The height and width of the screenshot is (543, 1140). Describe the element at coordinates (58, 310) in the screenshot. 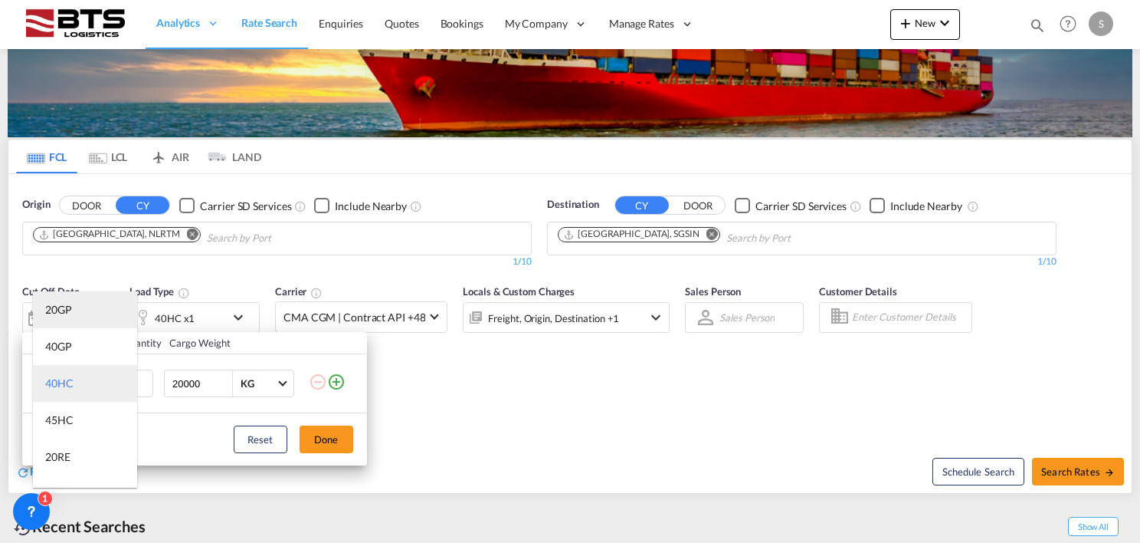

I see `div: 20GP` at that location.